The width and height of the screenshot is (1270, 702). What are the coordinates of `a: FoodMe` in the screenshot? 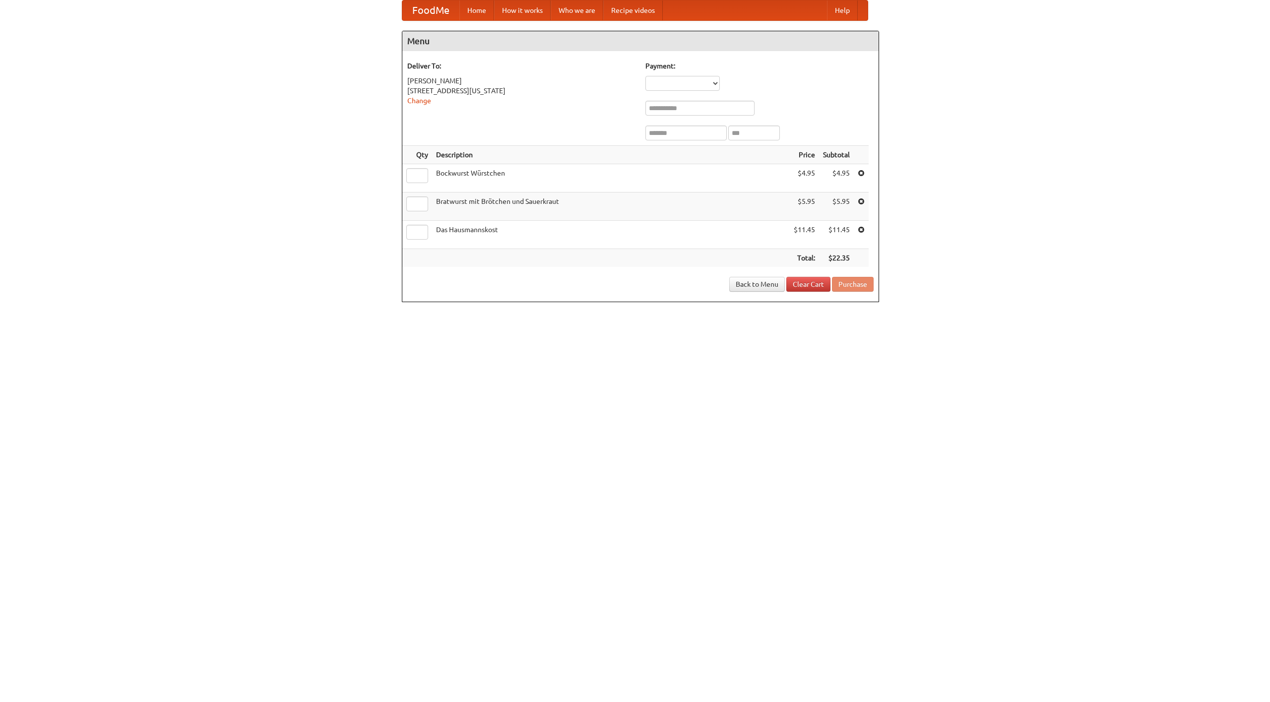 It's located at (431, 10).